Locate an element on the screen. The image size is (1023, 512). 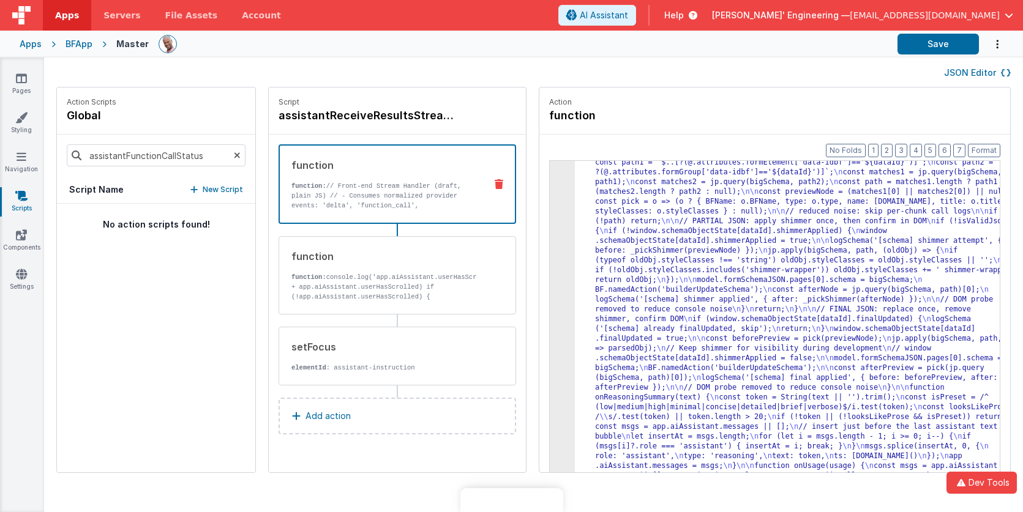
p: : assistant-instruction is located at coordinates (384, 368).